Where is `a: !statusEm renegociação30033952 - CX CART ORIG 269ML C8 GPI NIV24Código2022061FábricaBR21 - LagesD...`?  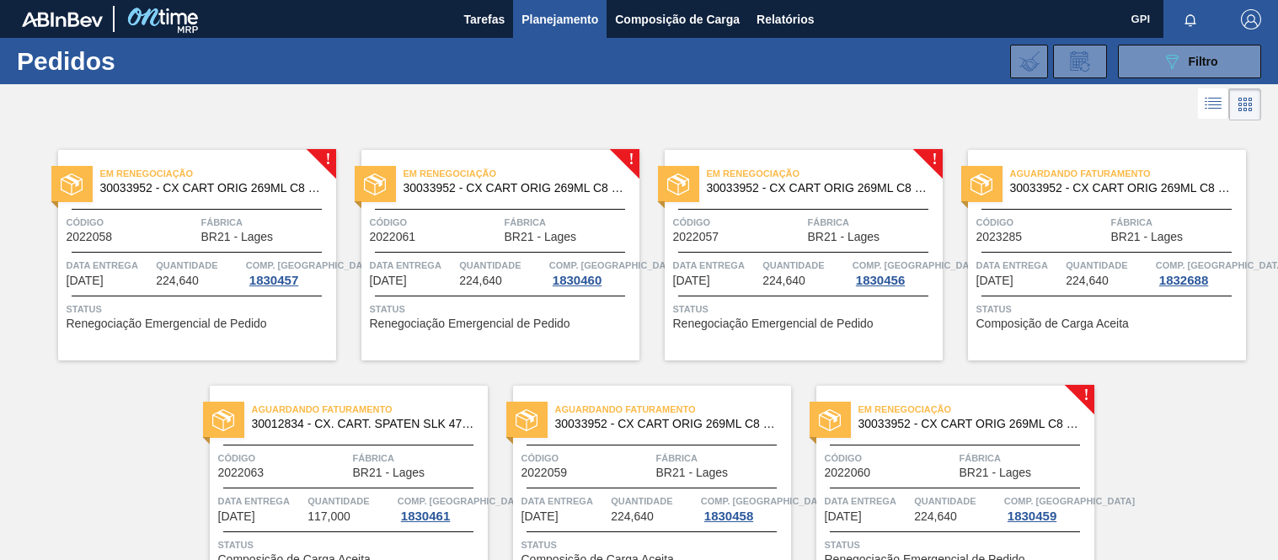
a: !statusEm renegociação30033952 - CX CART ORIG 269ML C8 GPI NIV24Código2022061FábricaBR21 - LagesD... is located at coordinates (488, 255).